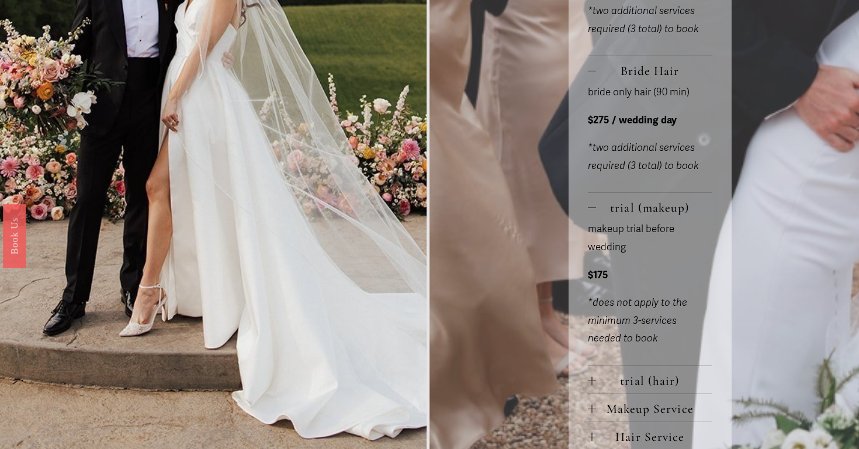 The height and width of the screenshot is (449, 859). Describe the element at coordinates (650, 293) in the screenshot. I see `div: trial (makeup)` at that location.